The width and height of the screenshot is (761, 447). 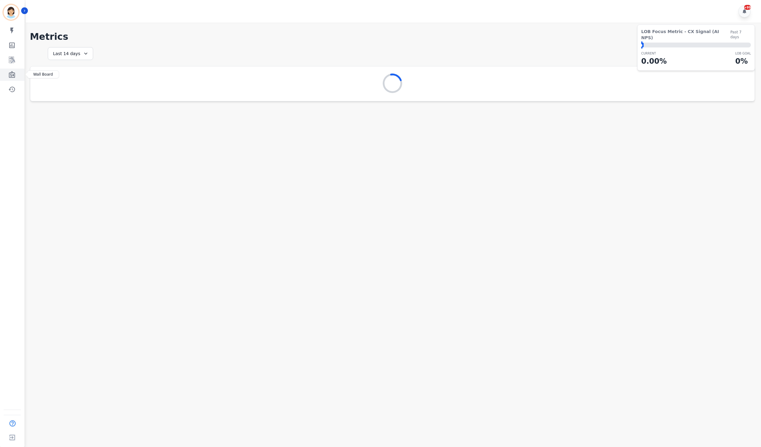 I want to click on img: Bordered avatar, so click(x=11, y=12).